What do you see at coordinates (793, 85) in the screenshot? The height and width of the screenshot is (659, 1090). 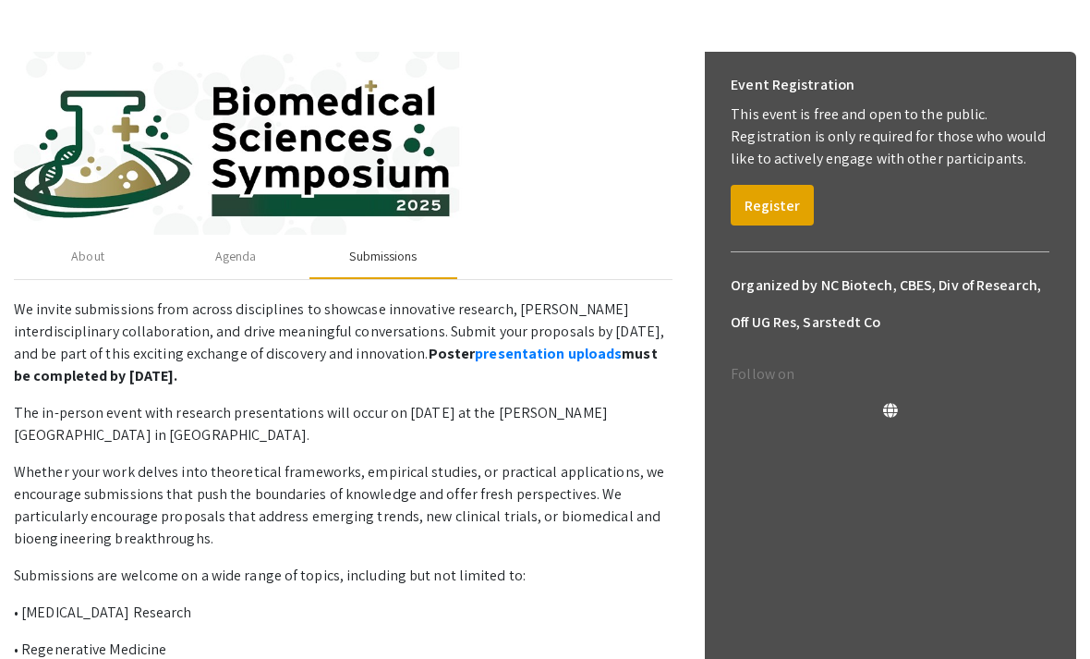 I see `h6: Event Registration` at bounding box center [793, 85].